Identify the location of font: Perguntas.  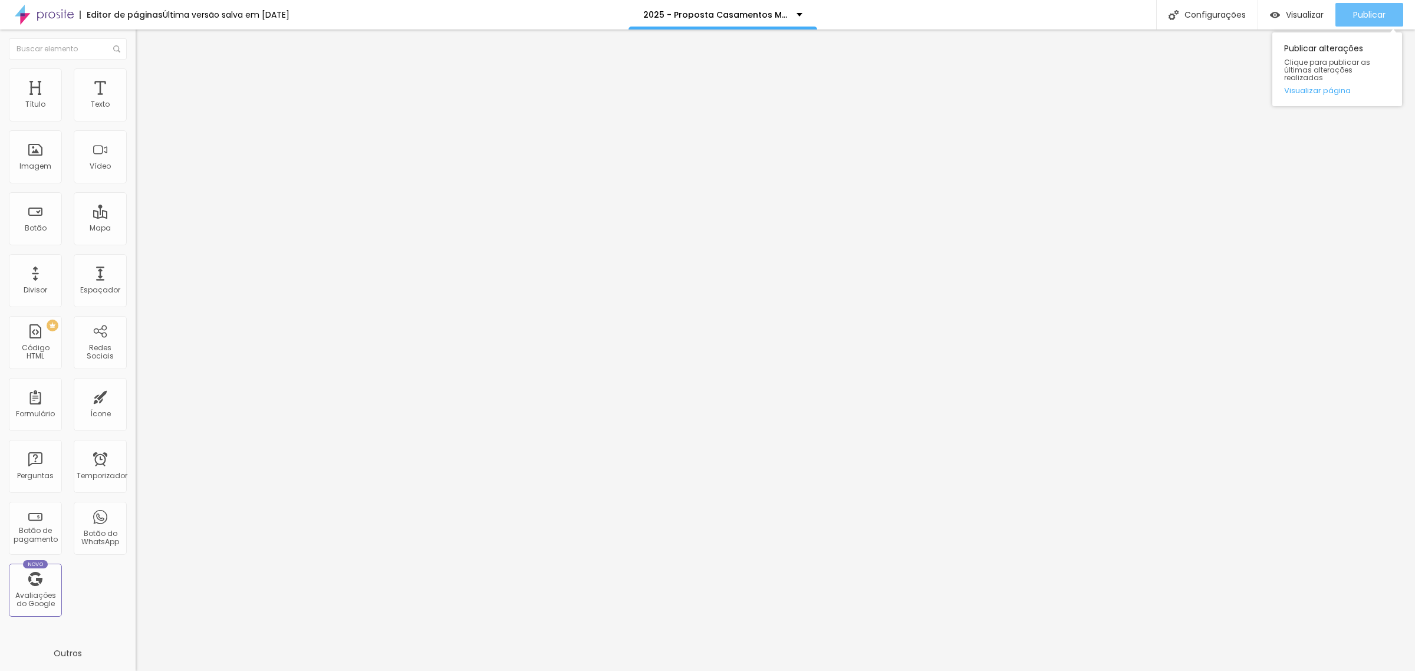
(35, 475).